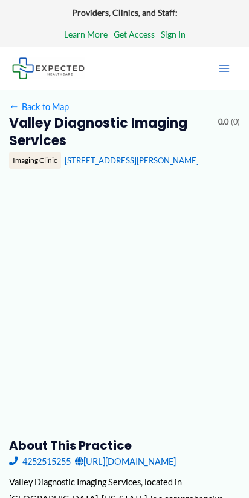  Describe the element at coordinates (39, 106) in the screenshot. I see `a: ←Back to Map` at that location.